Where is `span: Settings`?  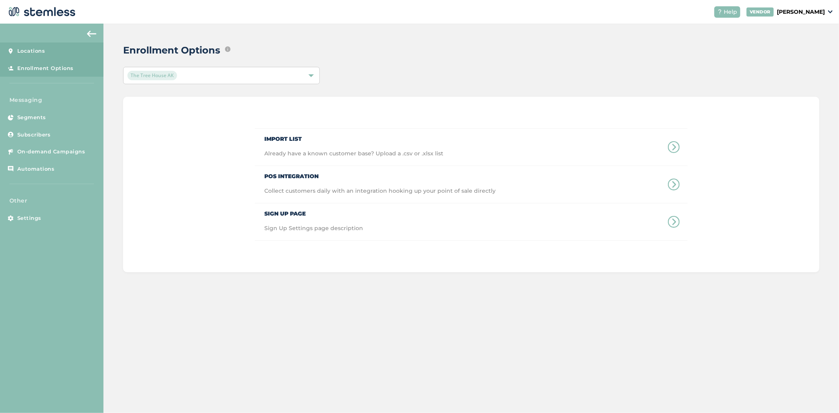 span: Settings is located at coordinates (29, 218).